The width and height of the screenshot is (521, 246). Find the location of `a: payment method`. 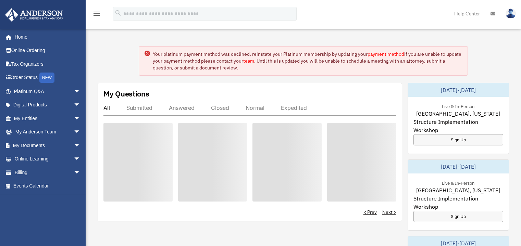

a: payment method is located at coordinates (386, 54).